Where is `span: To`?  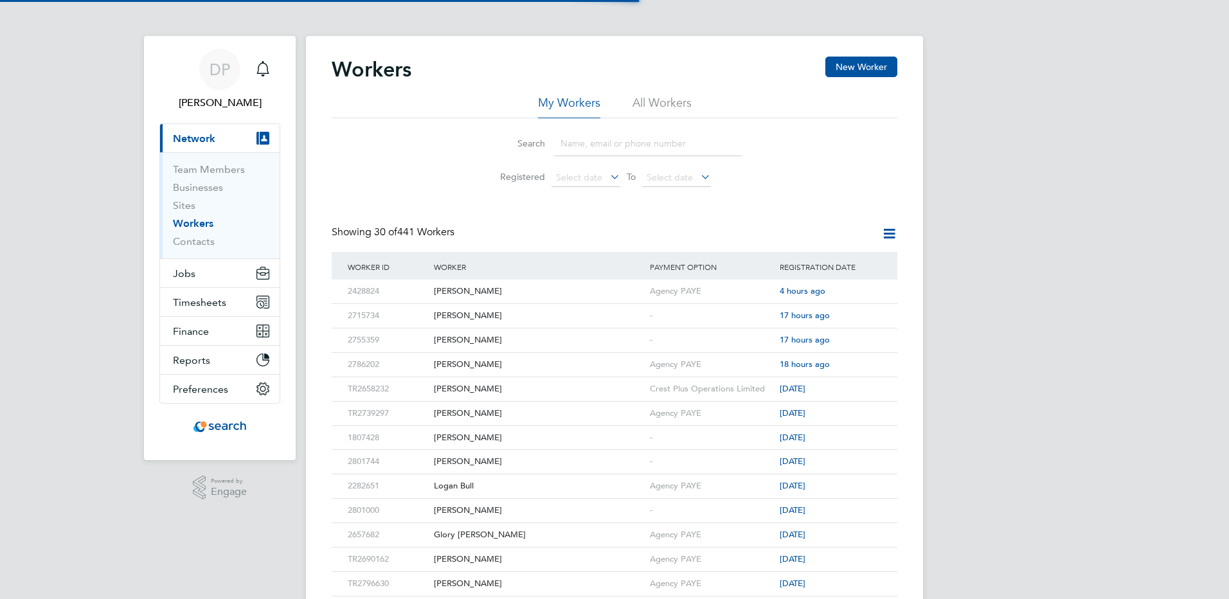 span: To is located at coordinates (631, 177).